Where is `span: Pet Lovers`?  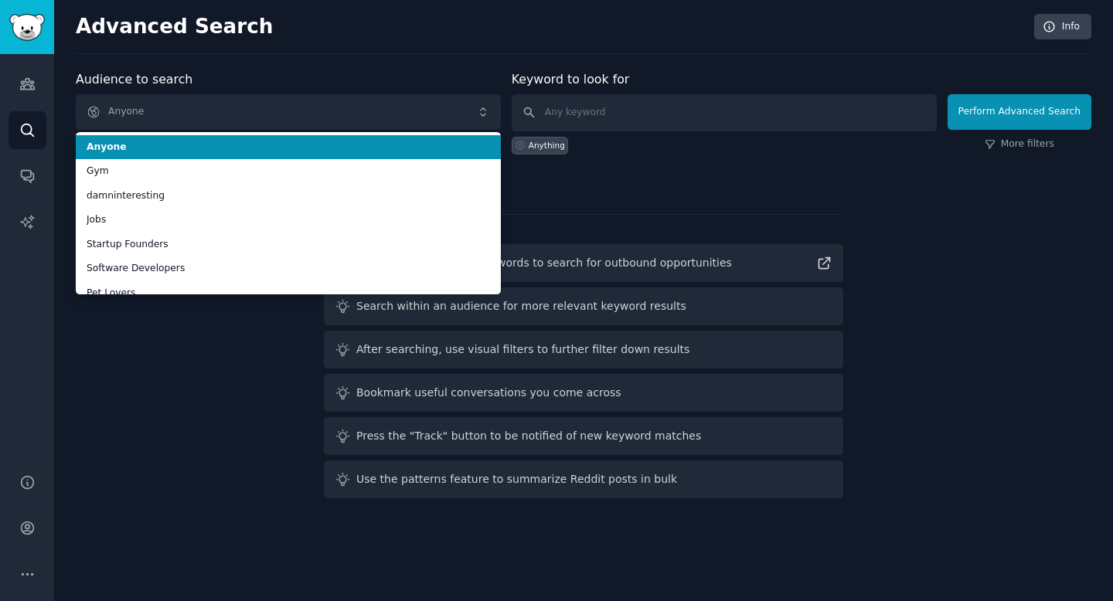
span: Pet Lovers is located at coordinates (288, 294).